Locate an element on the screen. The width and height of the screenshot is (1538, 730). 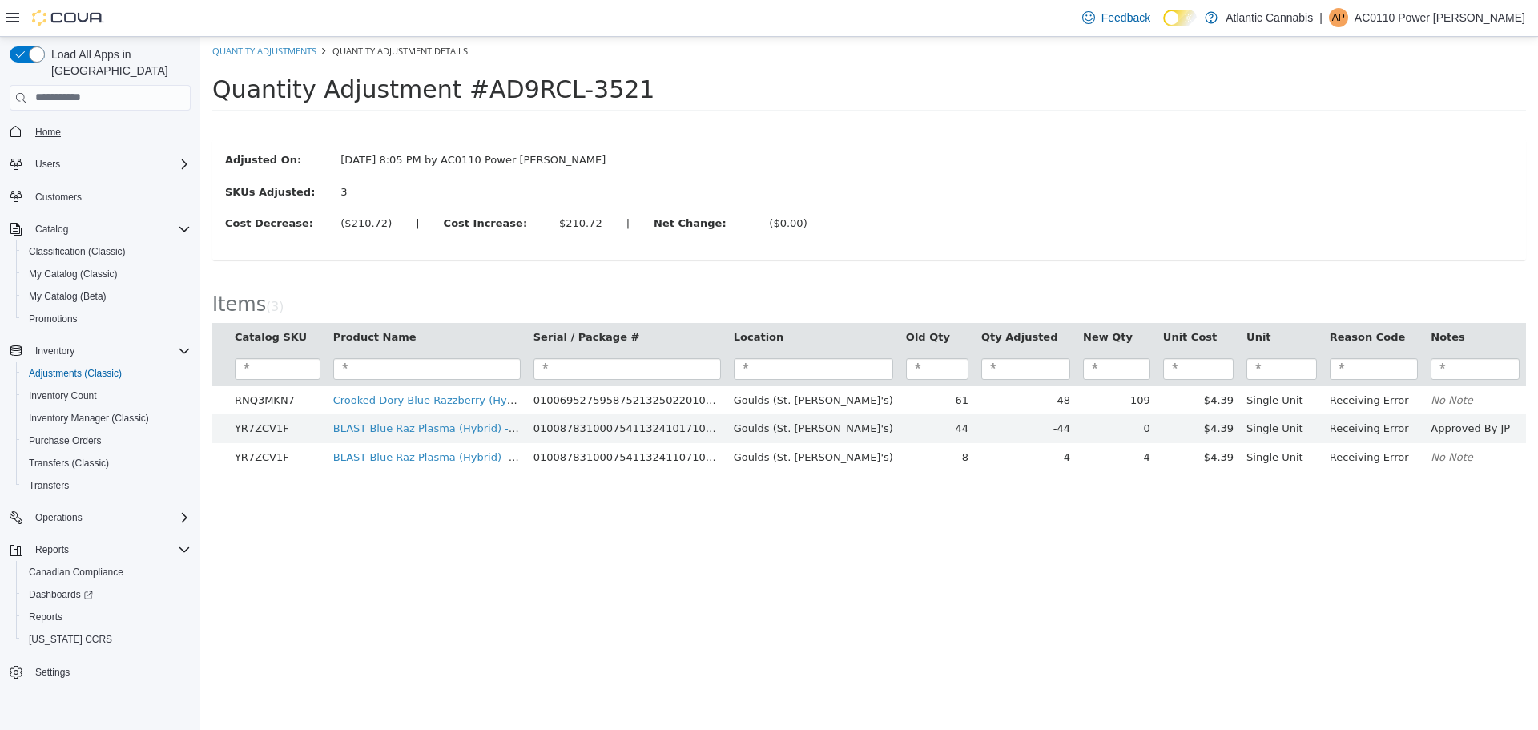
a: Home is located at coordinates (48, 132).